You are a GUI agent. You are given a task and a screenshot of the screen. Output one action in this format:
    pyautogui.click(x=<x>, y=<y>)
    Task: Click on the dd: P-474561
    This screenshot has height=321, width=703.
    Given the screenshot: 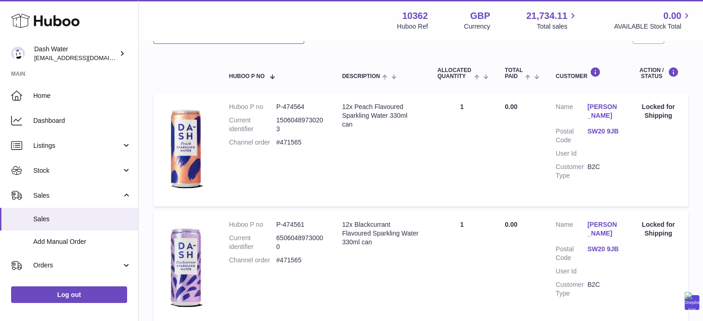 What is the action you would take?
    pyautogui.click(x=300, y=225)
    